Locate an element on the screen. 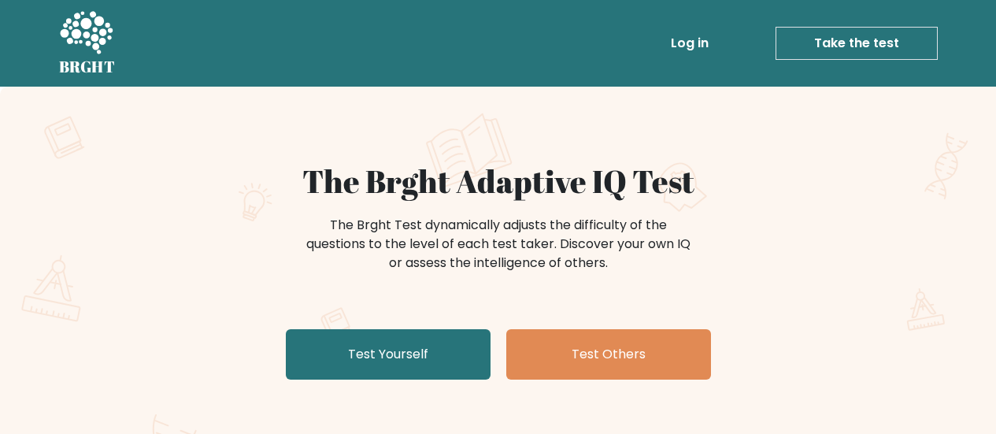  a: Take the test is located at coordinates (856, 43).